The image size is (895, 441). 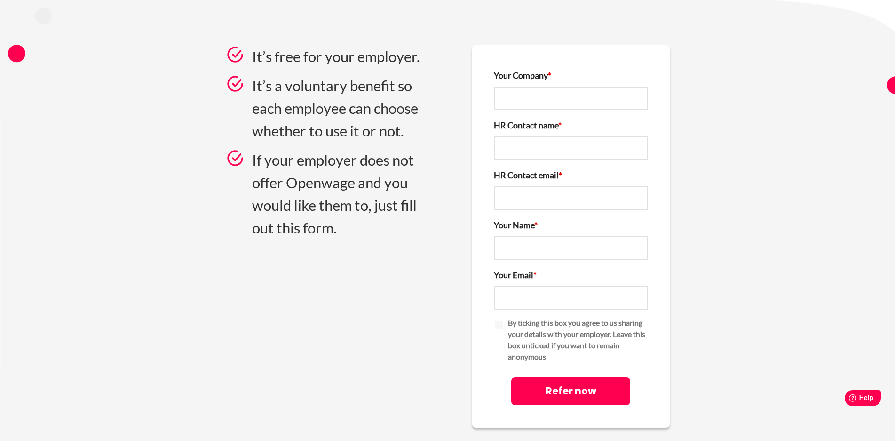 What do you see at coordinates (328, 108) in the screenshot?
I see `p: It’s a voluntary benefit so each employee can choose whether to use it or not.` at bounding box center [328, 108].